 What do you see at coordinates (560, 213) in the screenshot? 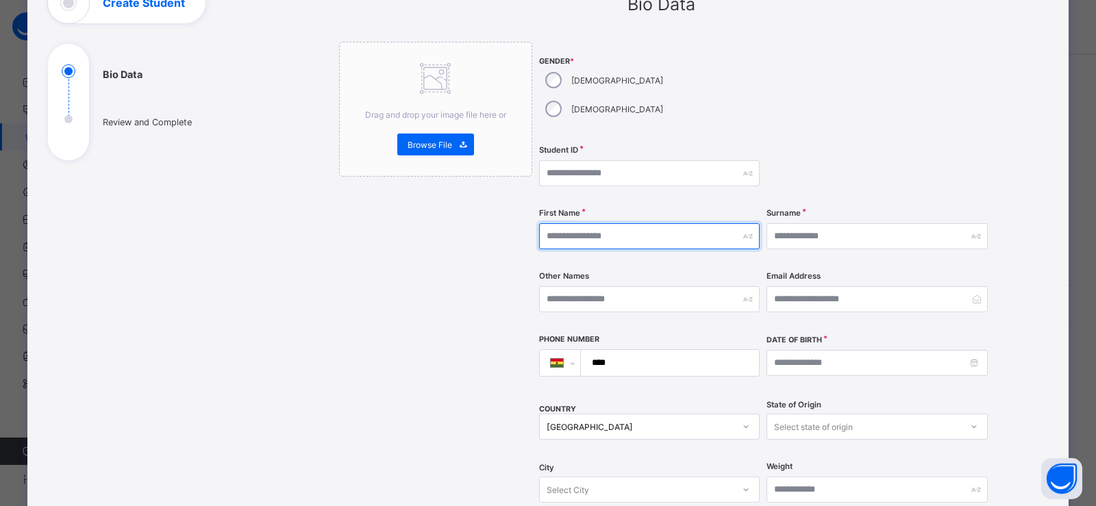
I see `label: First Name` at bounding box center [560, 213].